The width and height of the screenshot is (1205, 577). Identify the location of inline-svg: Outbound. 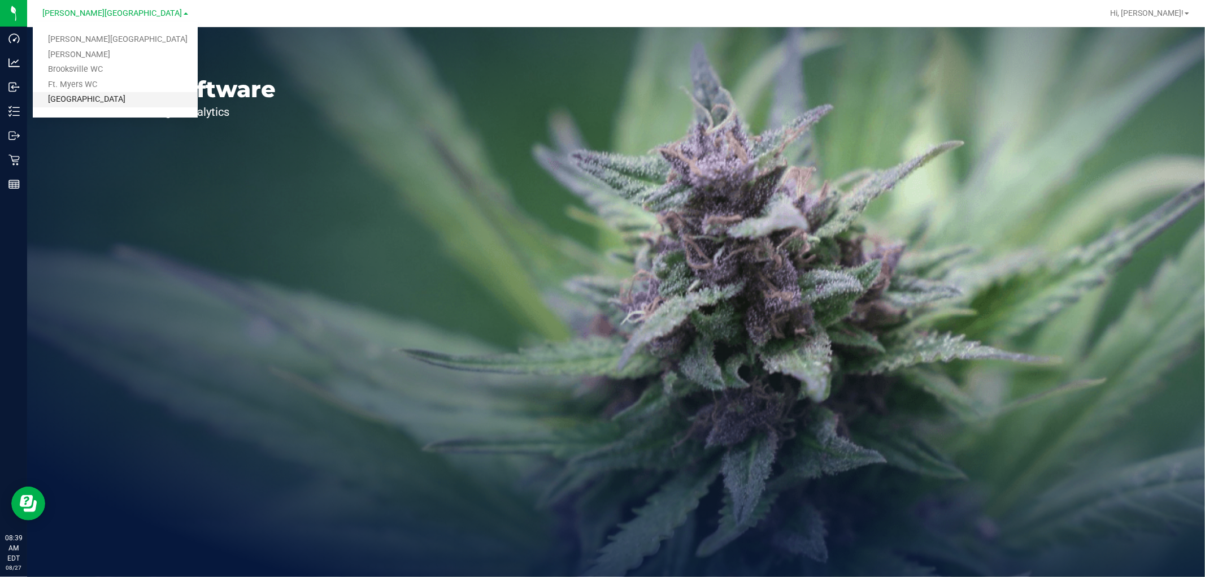
(14, 136).